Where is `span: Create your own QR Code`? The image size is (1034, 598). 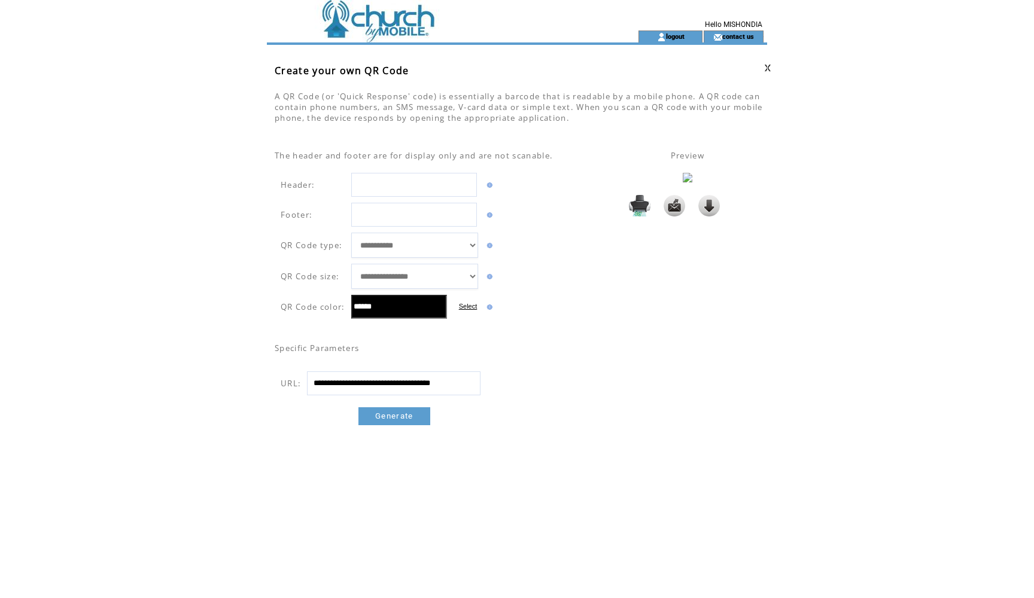 span: Create your own QR Code is located at coordinates (342, 71).